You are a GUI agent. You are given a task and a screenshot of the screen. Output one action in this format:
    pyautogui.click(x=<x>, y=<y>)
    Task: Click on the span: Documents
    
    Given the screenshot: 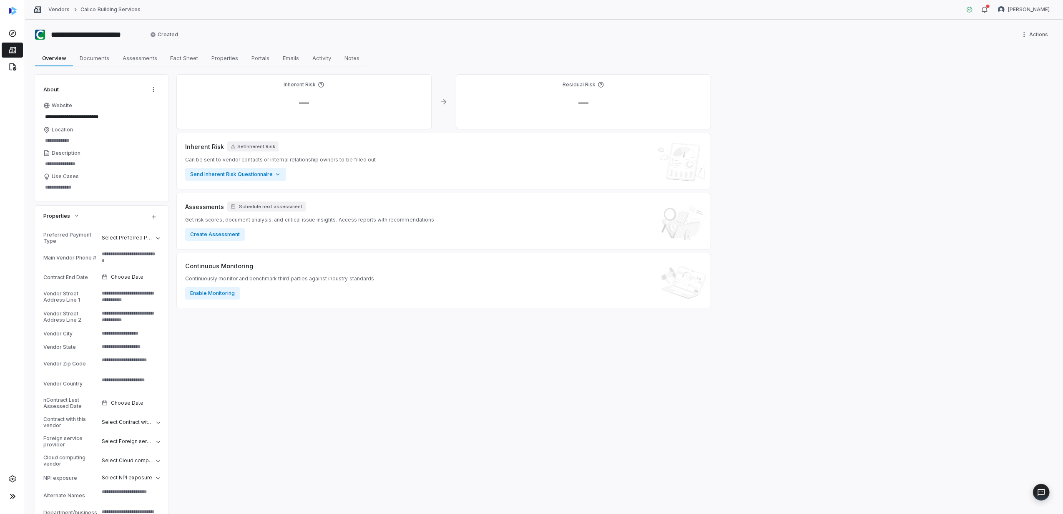 What is the action you would take?
    pyautogui.click(x=94, y=58)
    